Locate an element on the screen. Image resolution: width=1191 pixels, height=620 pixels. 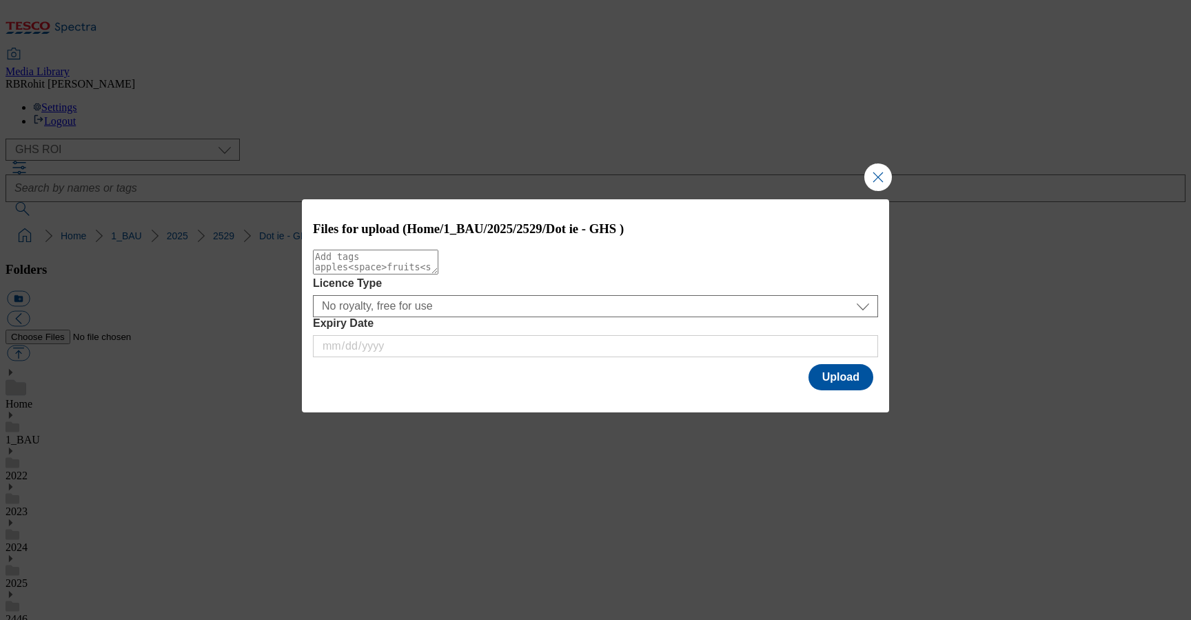
button: Upload is located at coordinates (841, 377).